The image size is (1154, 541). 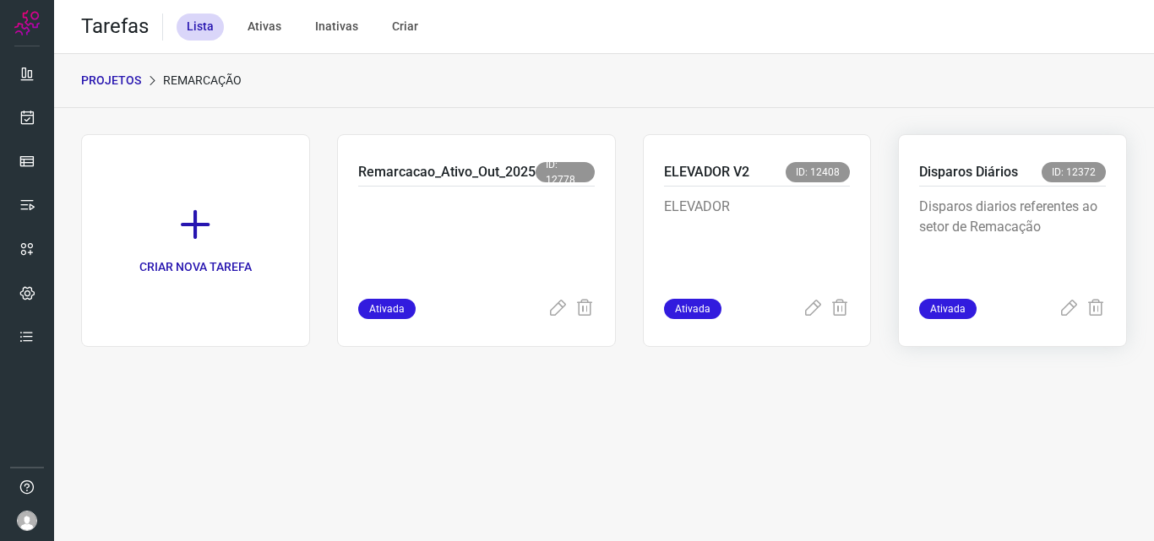 What do you see at coordinates (757, 239) in the screenshot?
I see `p: ELEVADOR` at bounding box center [757, 239].